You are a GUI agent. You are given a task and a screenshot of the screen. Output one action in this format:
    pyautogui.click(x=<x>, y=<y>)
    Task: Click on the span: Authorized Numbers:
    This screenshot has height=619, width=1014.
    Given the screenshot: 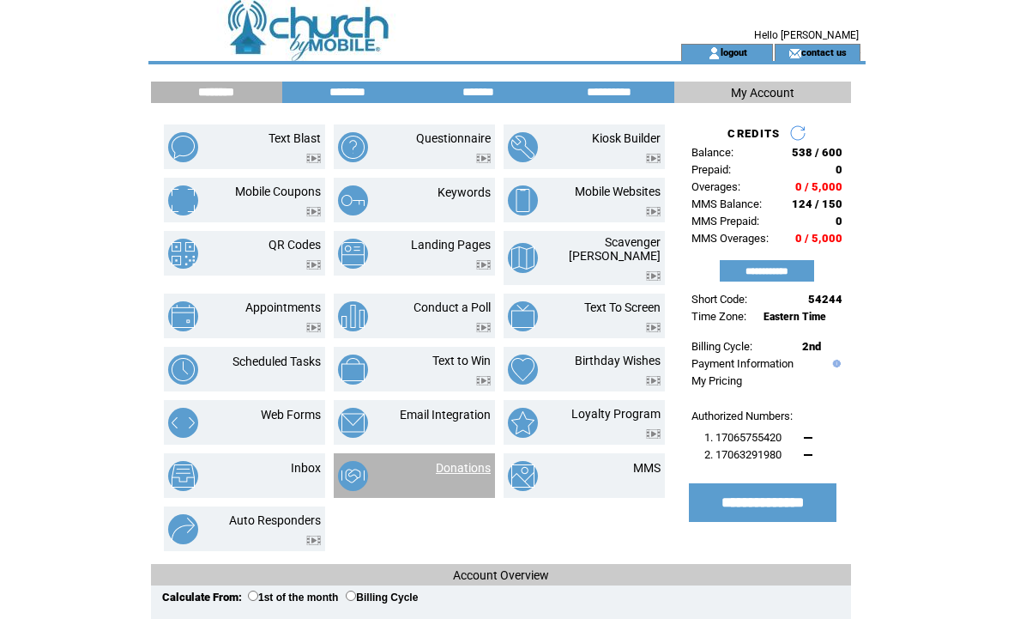 What is the action you would take?
    pyautogui.click(x=742, y=415)
    